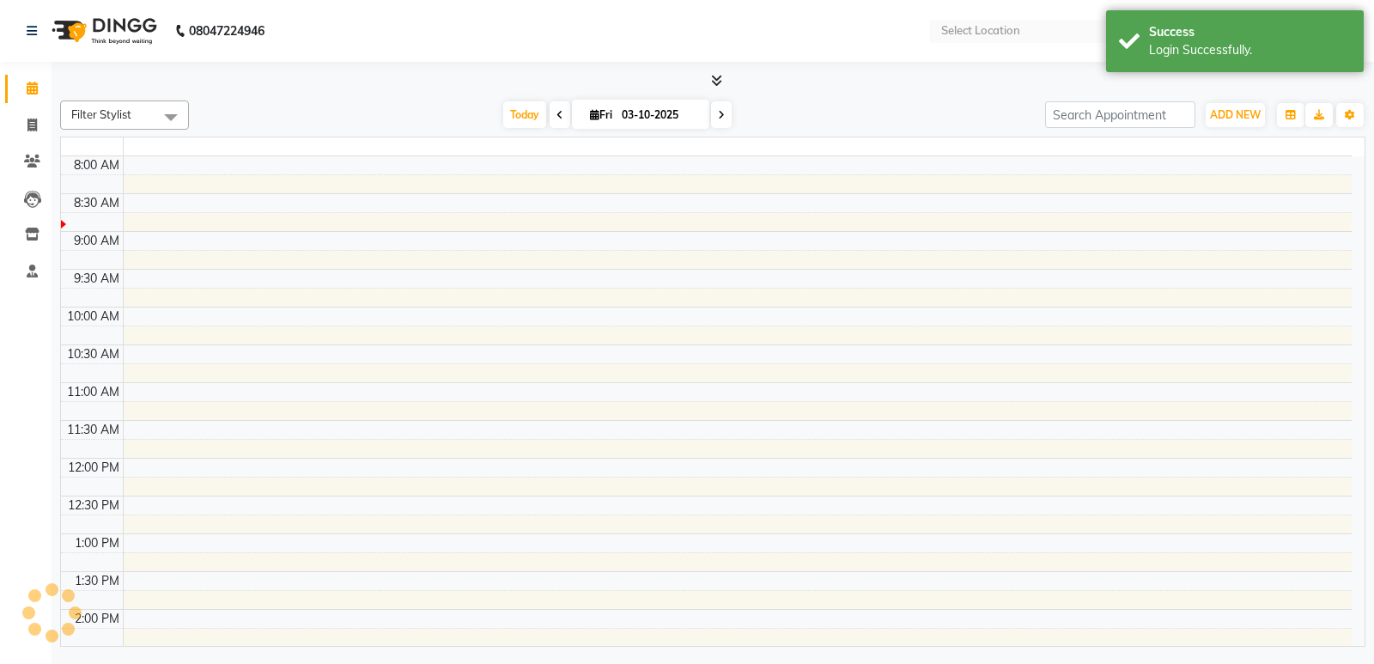 The width and height of the screenshot is (1374, 664). Describe the element at coordinates (93, 391) in the screenshot. I see `div: 11:00 AM` at that location.